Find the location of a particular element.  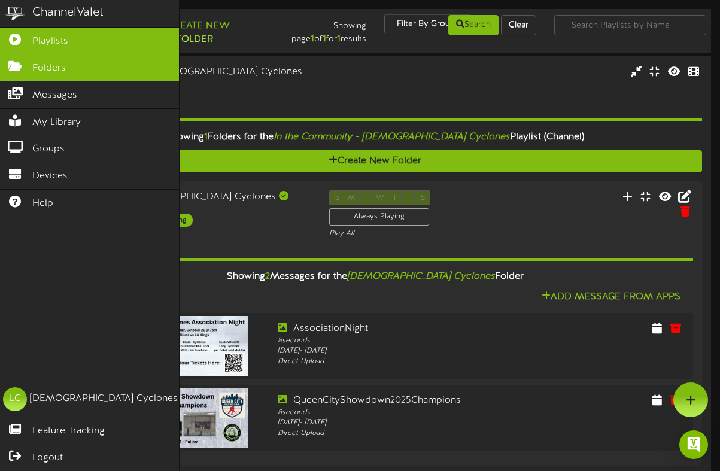

div: Showing Folders for the Playlist (Channel) is located at coordinates (375, 137).